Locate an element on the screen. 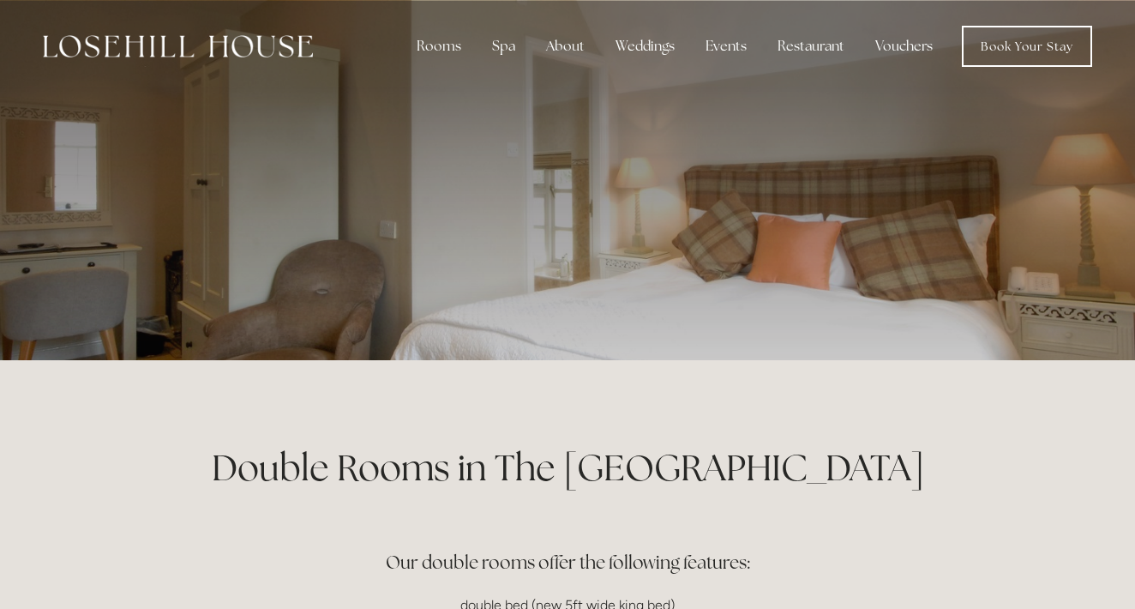 The height and width of the screenshot is (609, 1135). div: Weddings is located at coordinates (645, 46).